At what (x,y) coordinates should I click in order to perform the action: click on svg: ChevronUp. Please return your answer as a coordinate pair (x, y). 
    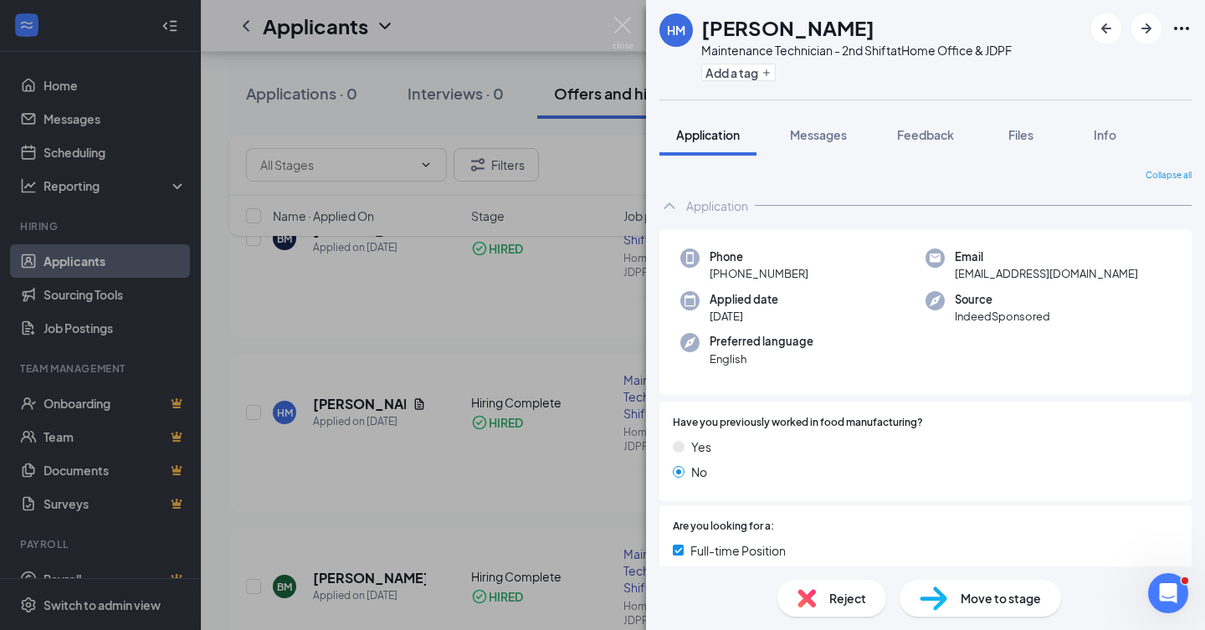
    Looking at the image, I should click on (669, 206).